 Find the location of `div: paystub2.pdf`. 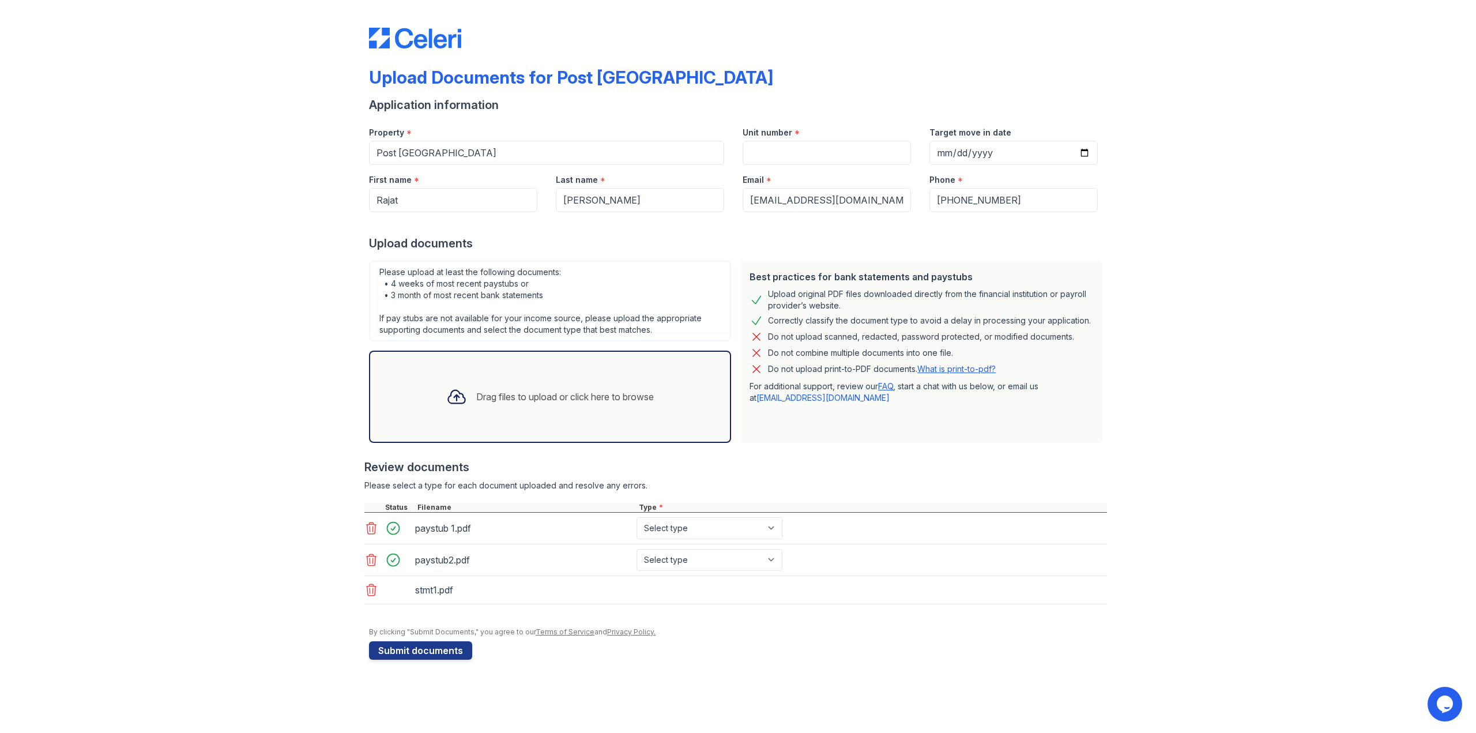

div: paystub2.pdf is located at coordinates (523, 560).